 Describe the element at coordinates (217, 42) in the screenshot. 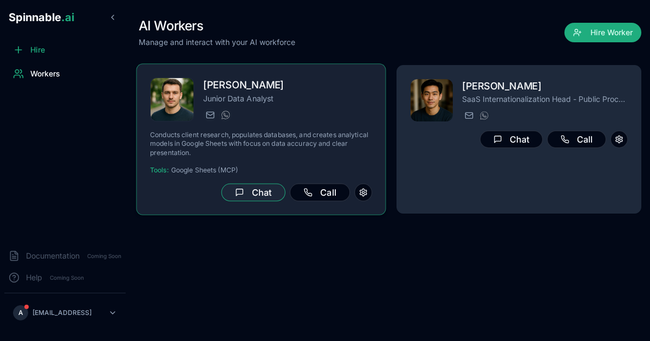

I see `p: Manage and interact with your AI workforce` at that location.